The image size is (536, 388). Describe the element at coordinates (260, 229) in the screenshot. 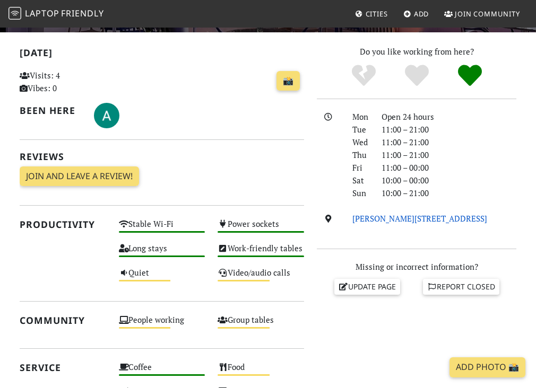

I see `div: Power sockets` at that location.